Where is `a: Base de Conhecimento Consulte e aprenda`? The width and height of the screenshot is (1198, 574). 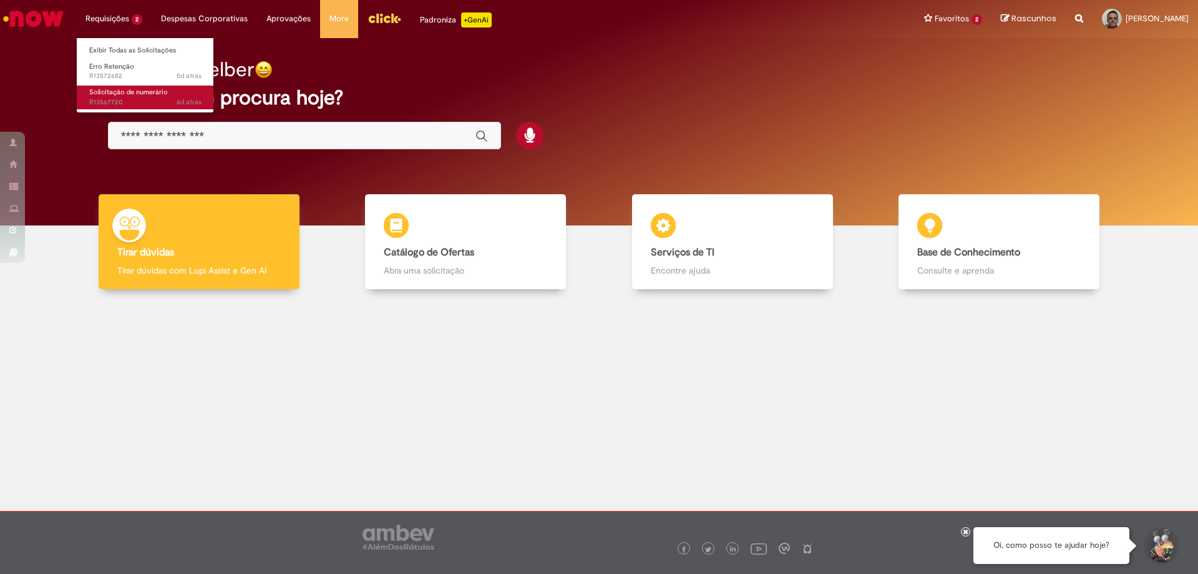
a: Base de Conhecimento Consulte e aprenda is located at coordinates (1000, 242).